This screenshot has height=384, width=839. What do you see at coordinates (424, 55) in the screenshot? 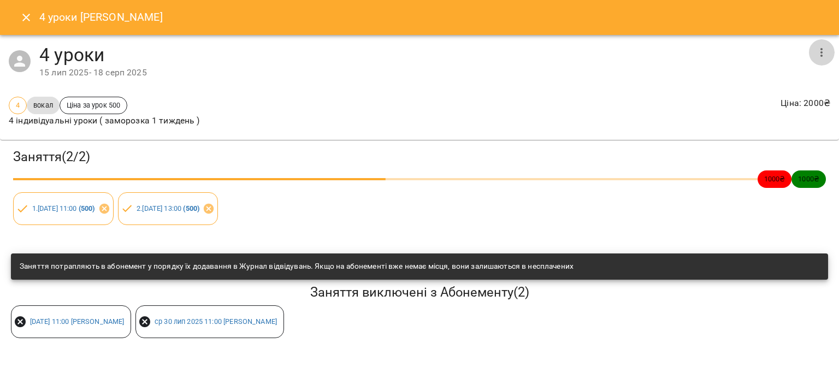
I see `h4: 4 уроки` at bounding box center [424, 55].